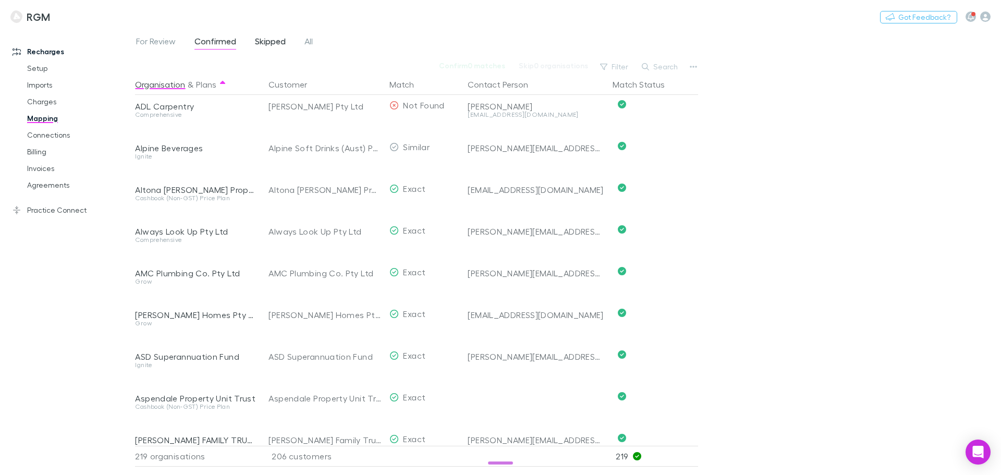 The image size is (1001, 475). Describe the element at coordinates (16, 17) in the screenshot. I see `img: RGM's Logo` at that location.